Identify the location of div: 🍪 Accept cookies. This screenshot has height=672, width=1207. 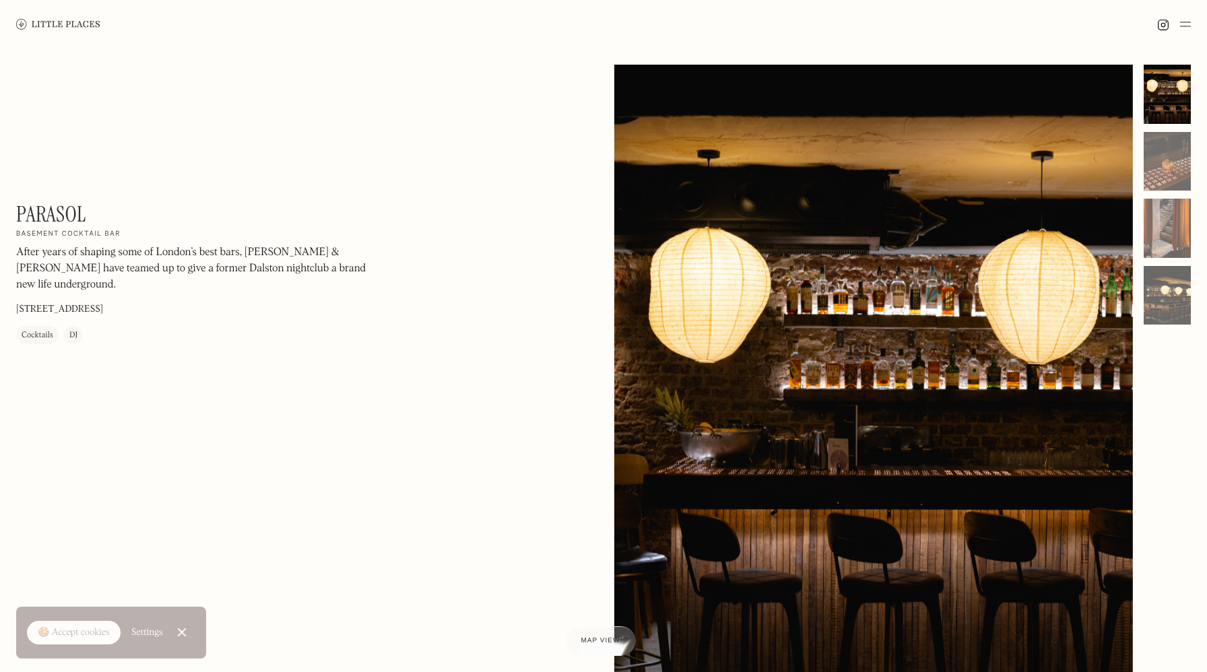
(73, 633).